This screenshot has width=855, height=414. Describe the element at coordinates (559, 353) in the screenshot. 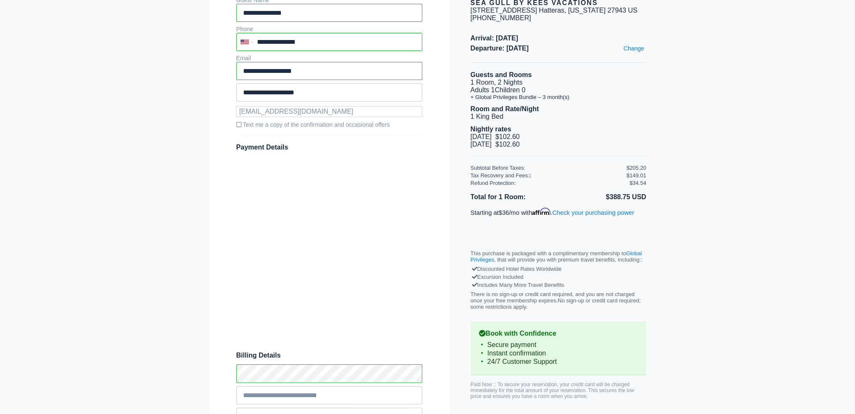

I see `li: Instant confirmation` at that location.